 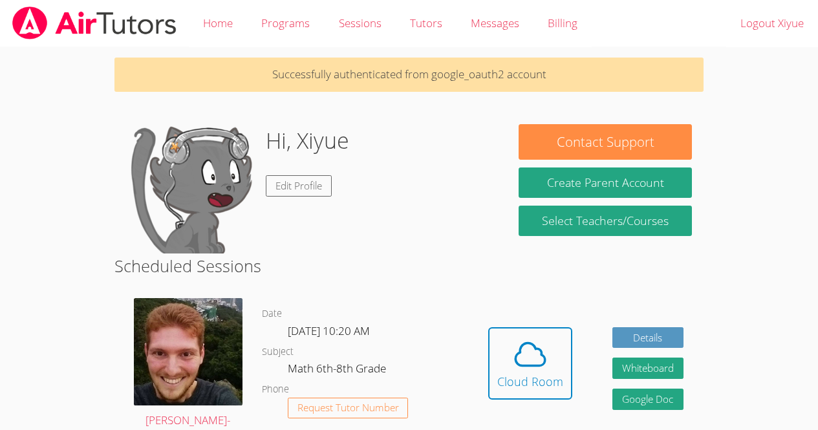 I want to click on dt: Phone, so click(x=275, y=389).